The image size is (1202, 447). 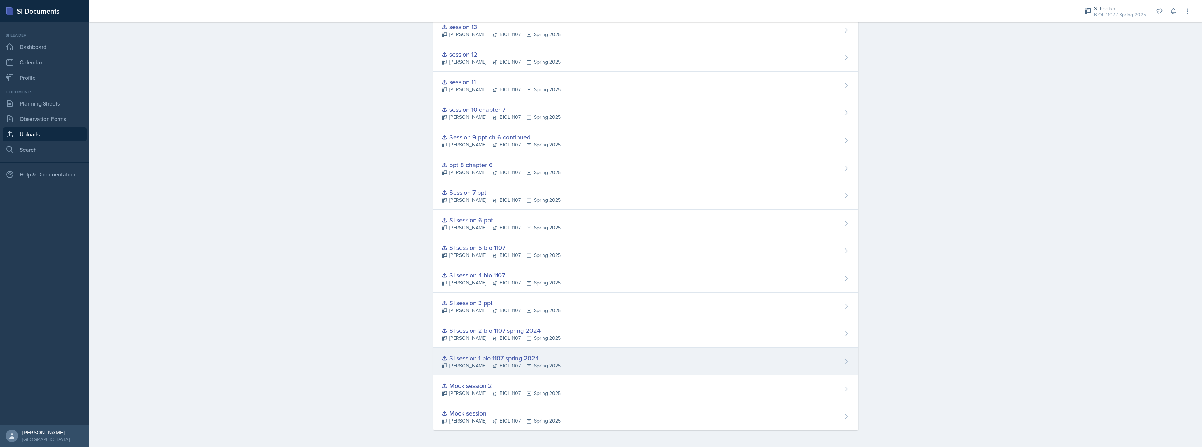 I want to click on div: Mock session 2, so click(x=501, y=386).